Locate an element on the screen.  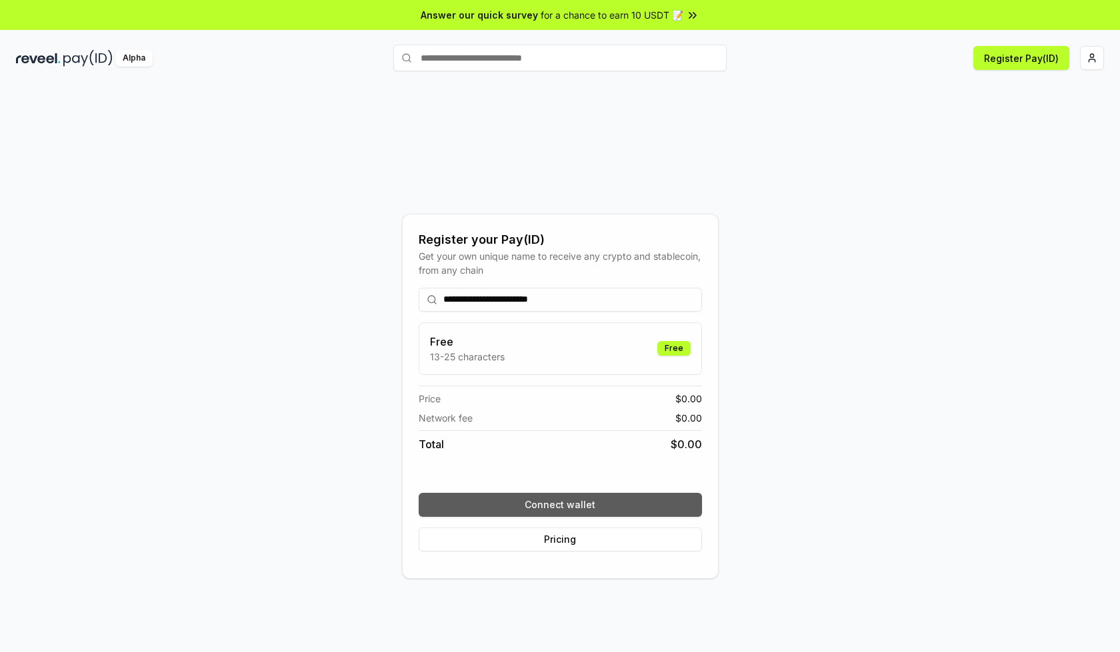
span: Price is located at coordinates (429, 399).